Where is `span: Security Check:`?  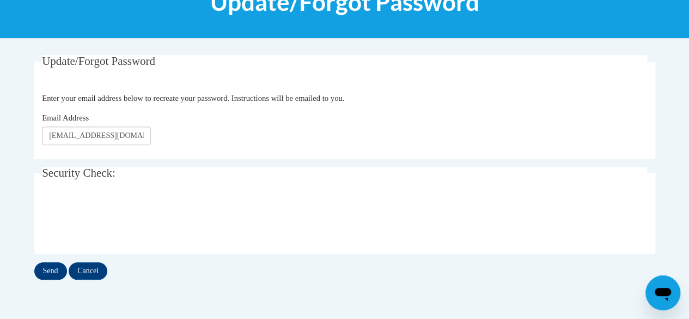
span: Security Check: is located at coordinates (78, 173).